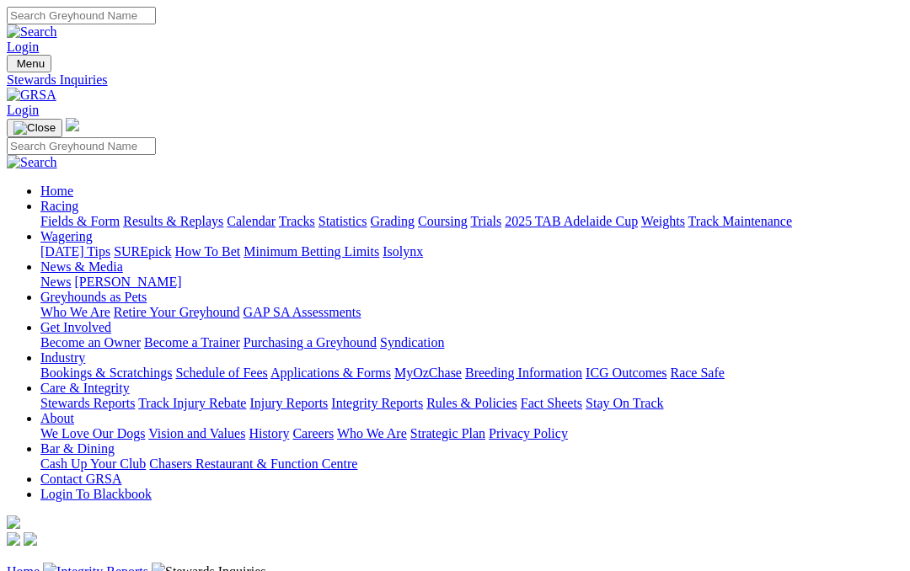  What do you see at coordinates (93, 296) in the screenshot?
I see `a: Greyhounds as Pets` at bounding box center [93, 296].